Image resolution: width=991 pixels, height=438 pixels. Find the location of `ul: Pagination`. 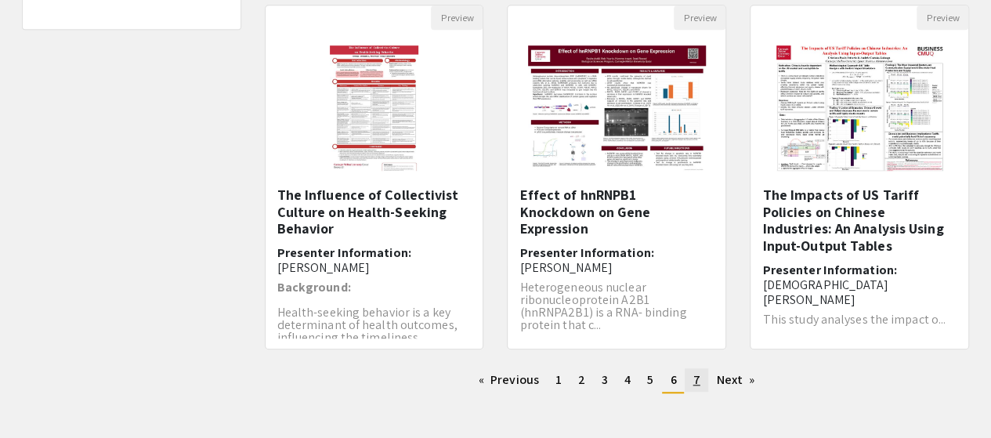

ul: Pagination is located at coordinates (618, 381).